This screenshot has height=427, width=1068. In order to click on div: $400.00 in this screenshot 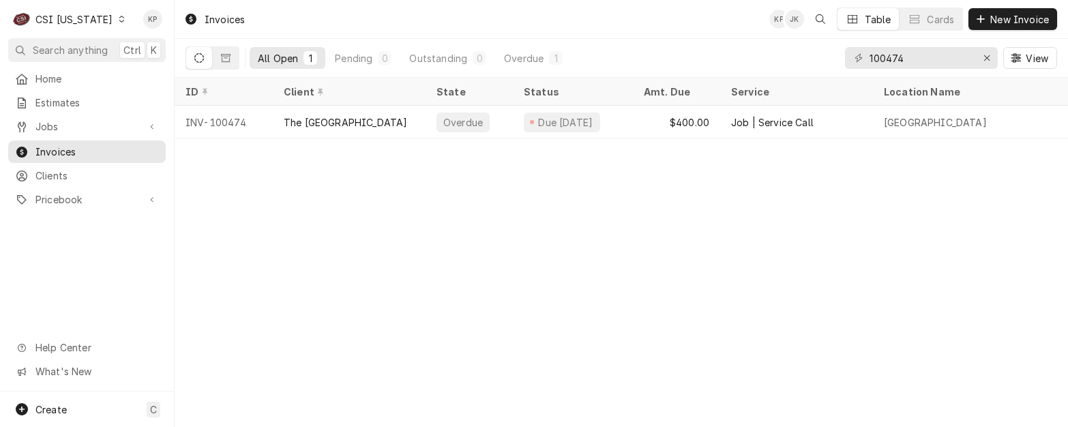, I will do `click(677, 122)`.